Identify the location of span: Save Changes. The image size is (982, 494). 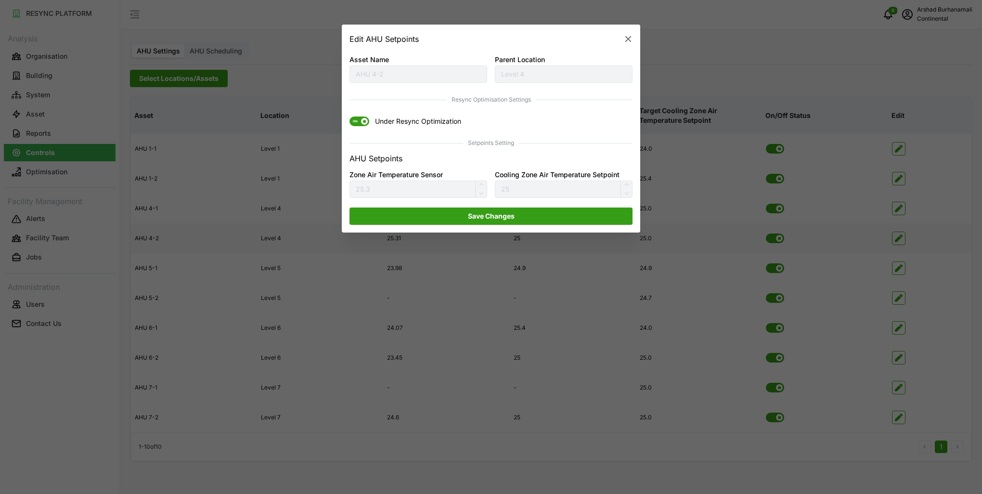
(491, 216).